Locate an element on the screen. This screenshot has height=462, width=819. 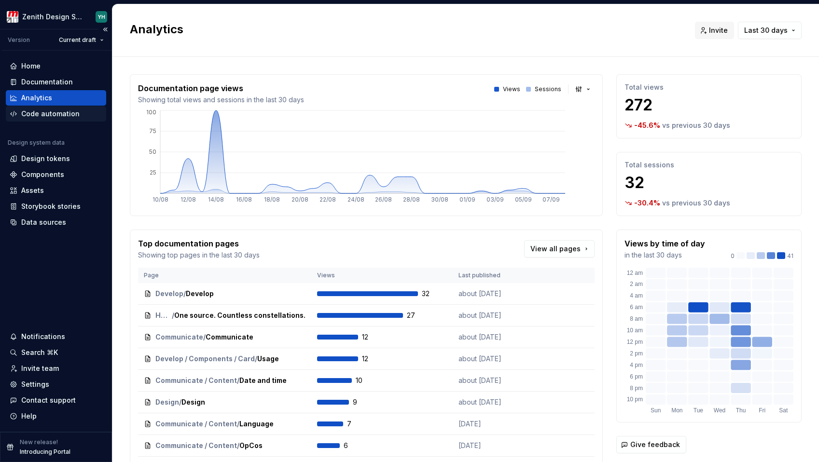
text: 8 am is located at coordinates (636, 319).